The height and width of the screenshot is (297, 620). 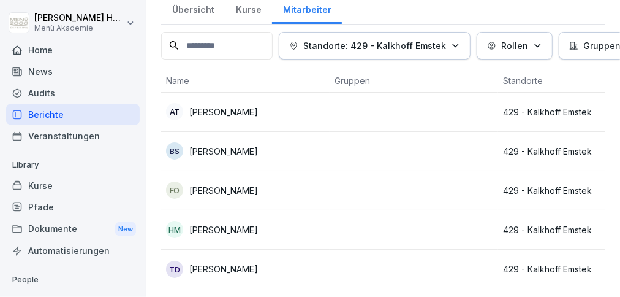 What do you see at coordinates (374, 45) in the screenshot?
I see `p: Standorte: 429 - Kalkhoff Emstek` at bounding box center [374, 45].